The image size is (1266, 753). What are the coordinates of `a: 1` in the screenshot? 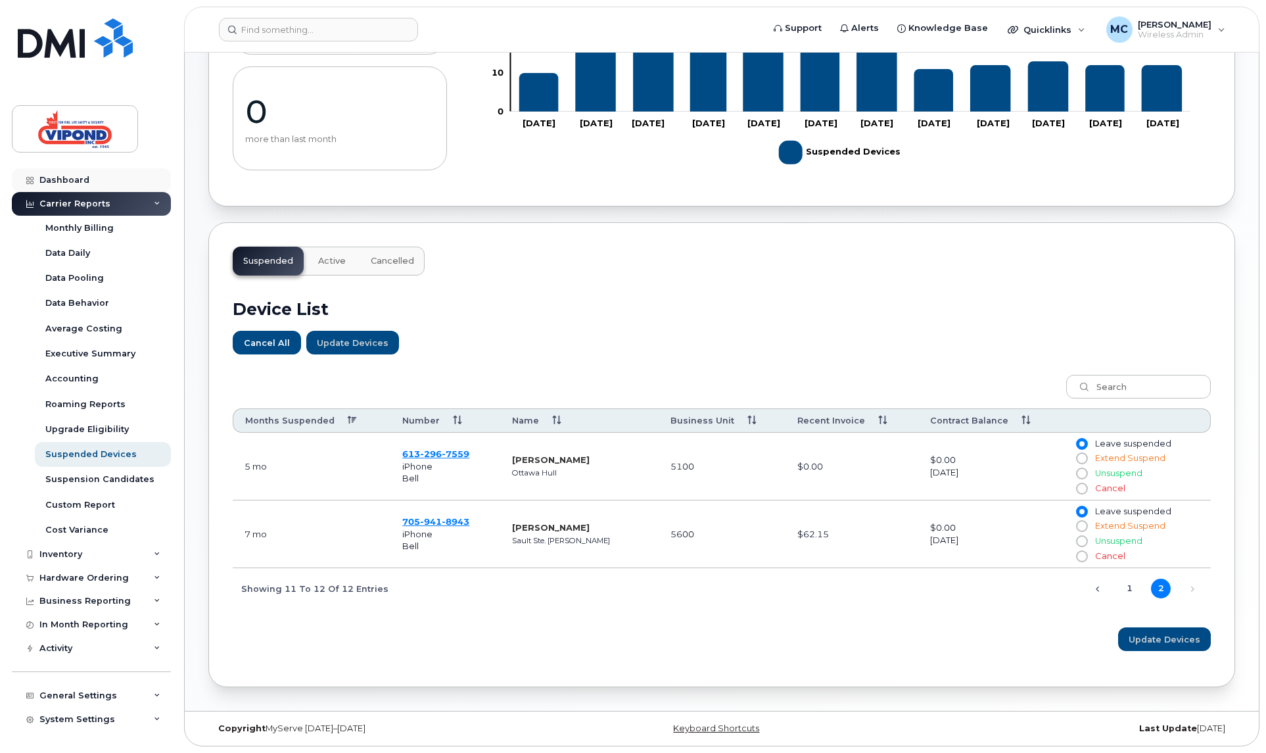 It's located at (1129, 588).